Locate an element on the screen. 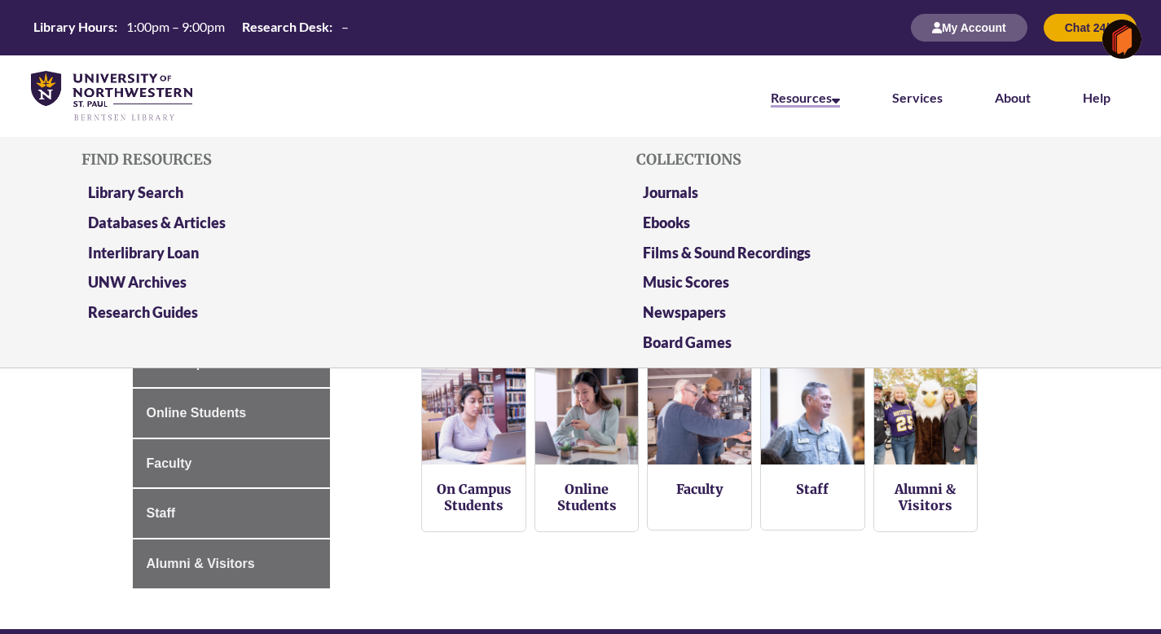 This screenshot has width=1161, height=634. a: Databases & Articles is located at coordinates (156, 223).